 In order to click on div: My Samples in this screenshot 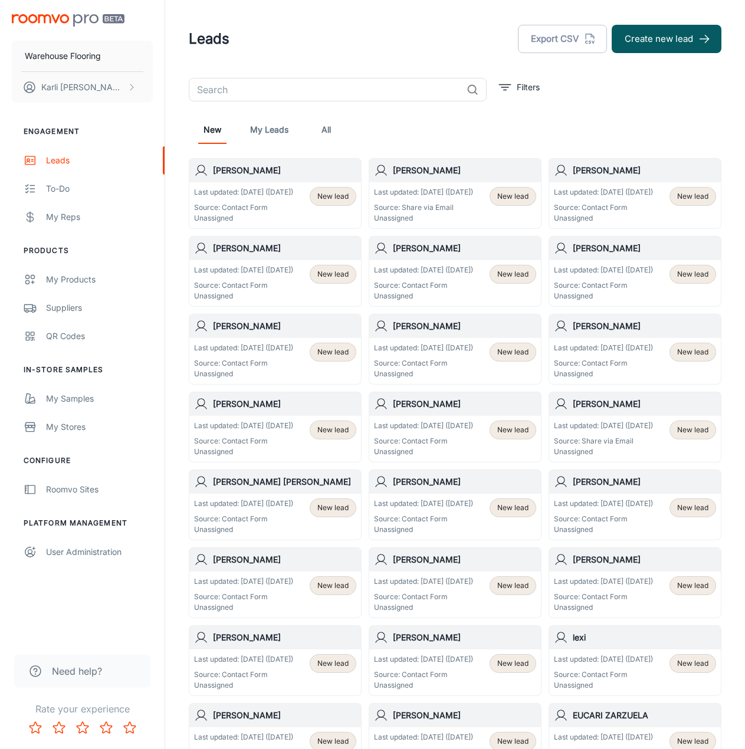, I will do `click(99, 399)`.